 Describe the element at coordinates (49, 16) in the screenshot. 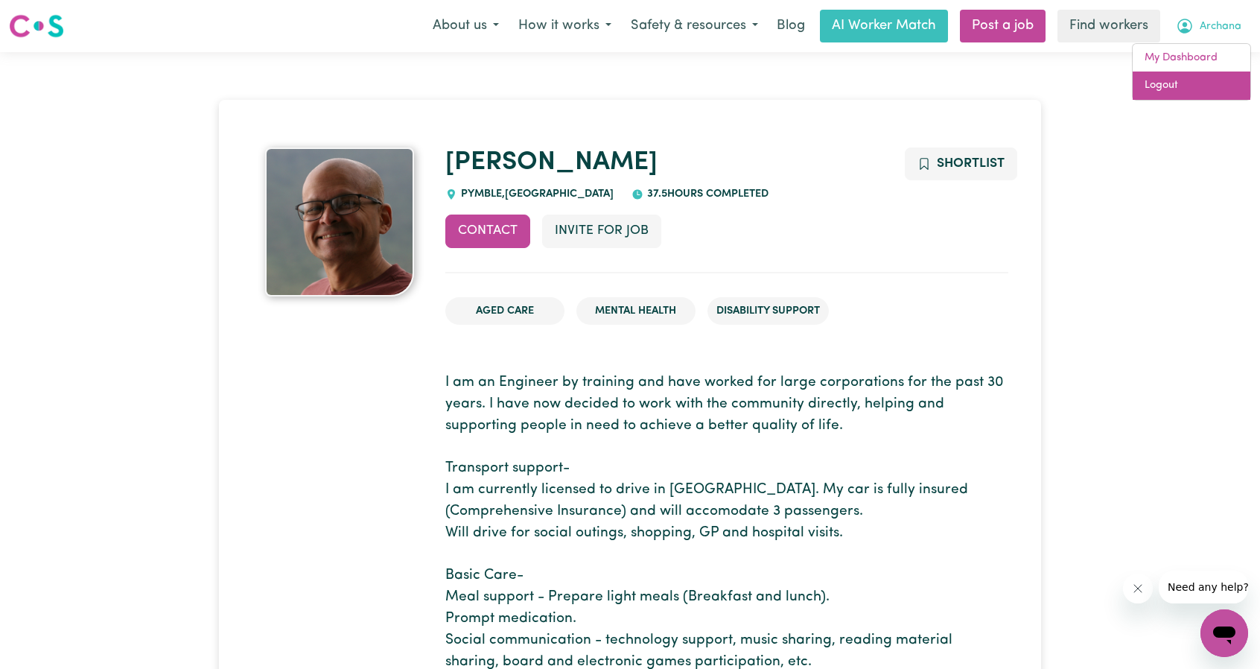

I see `span: Need any help?` at that location.